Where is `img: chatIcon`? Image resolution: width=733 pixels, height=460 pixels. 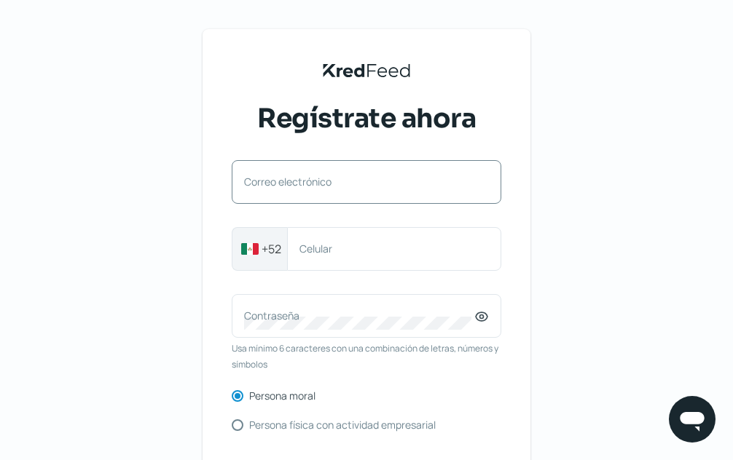
img: chatIcon is located at coordinates (692, 419).